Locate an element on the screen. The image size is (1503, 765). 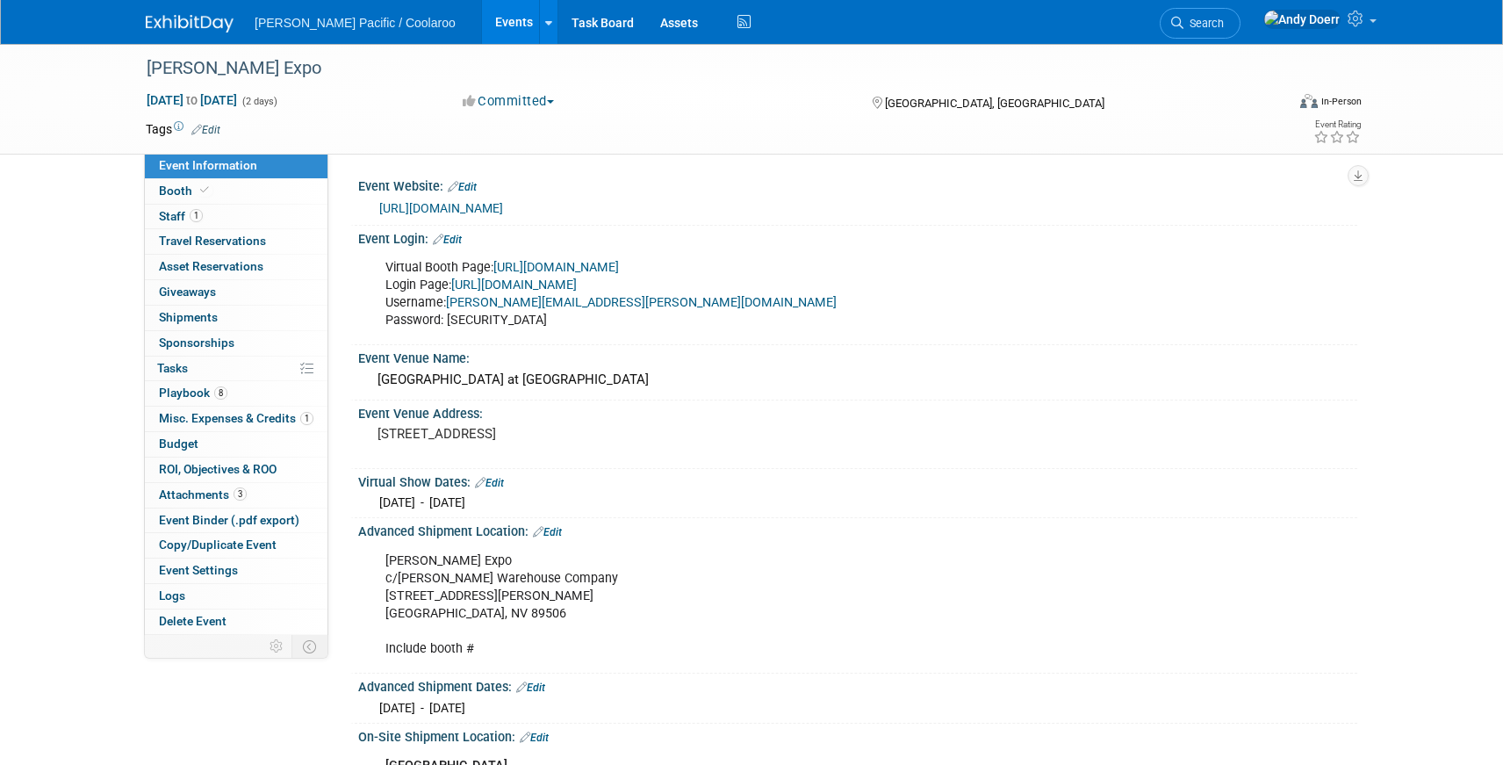
a: Search is located at coordinates (1200, 23).